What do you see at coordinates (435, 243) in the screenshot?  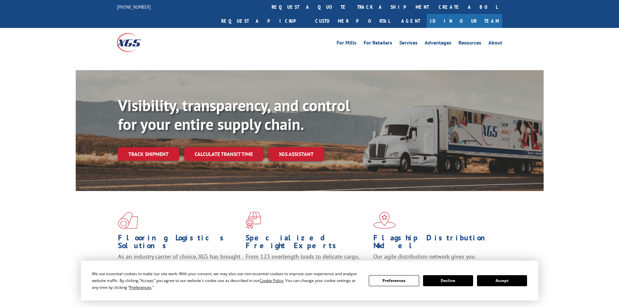 I see `h1: Flagship Distribution Model` at bounding box center [435, 243].